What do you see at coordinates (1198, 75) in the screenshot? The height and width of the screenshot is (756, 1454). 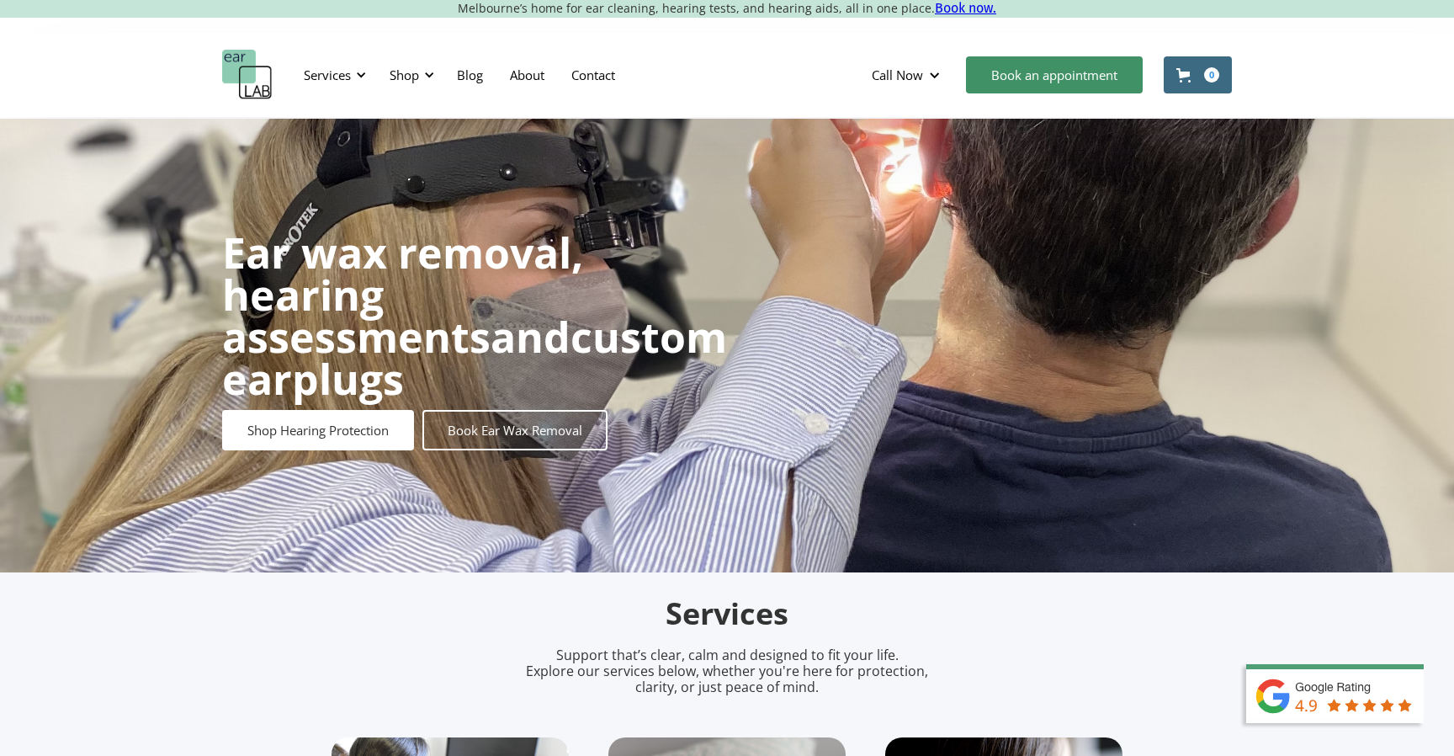 I see `a: Open cart` at bounding box center [1198, 75].